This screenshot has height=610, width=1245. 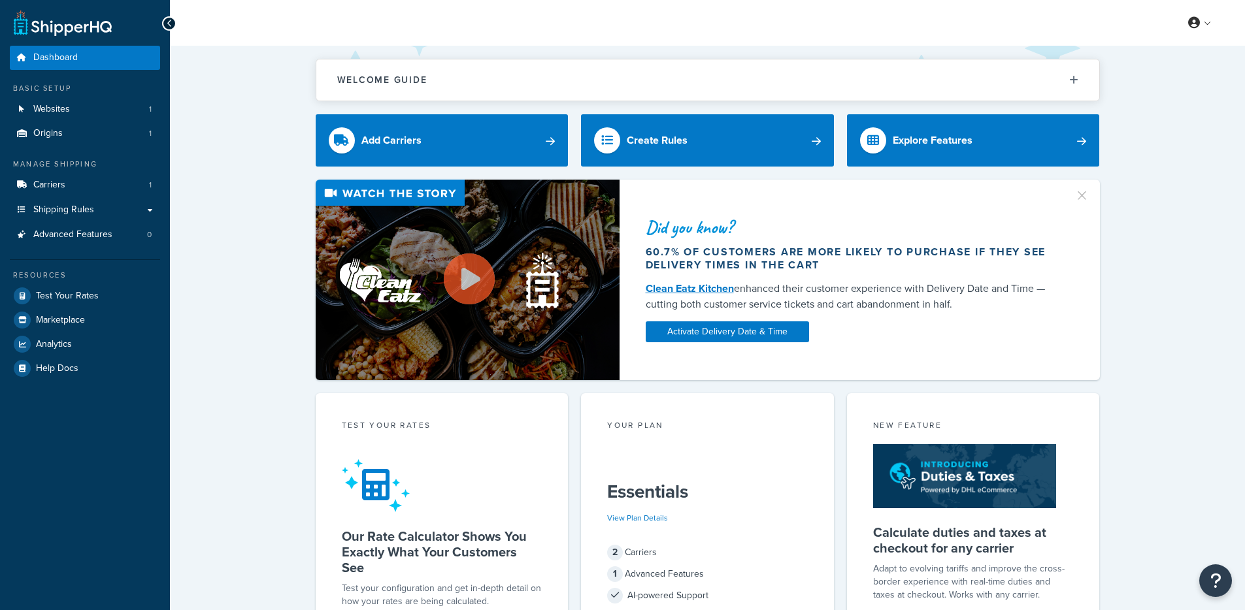 What do you see at coordinates (85, 296) in the screenshot?
I see `a: Test Your Rates` at bounding box center [85, 296].